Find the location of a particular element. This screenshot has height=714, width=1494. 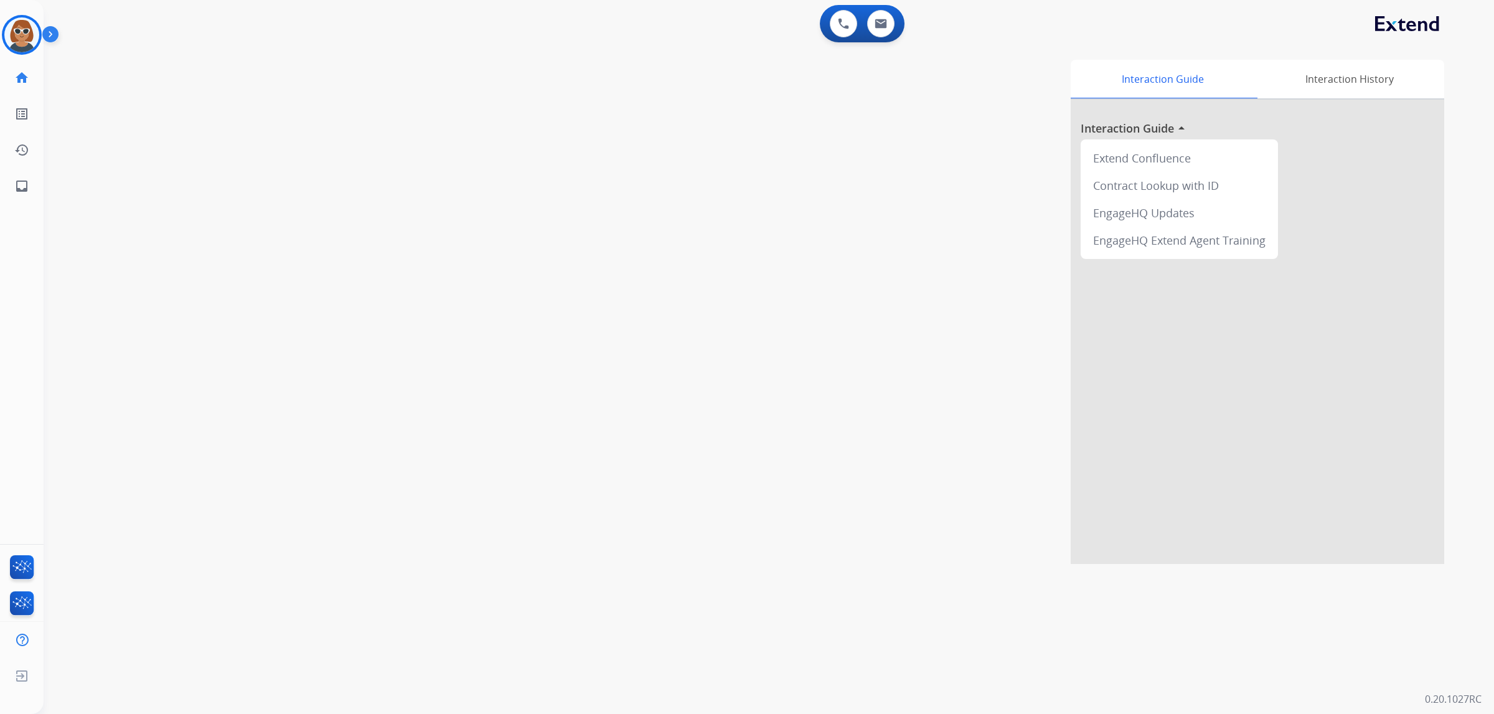

mat-icon: history is located at coordinates (22, 150).